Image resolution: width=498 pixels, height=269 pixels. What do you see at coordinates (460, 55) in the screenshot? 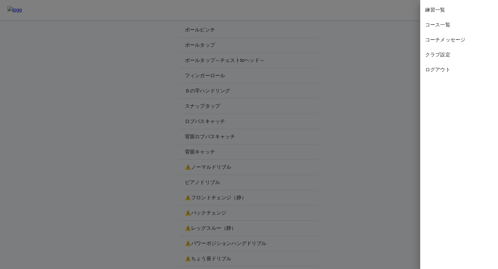
I see `span: クラブ設定` at bounding box center [460, 55].